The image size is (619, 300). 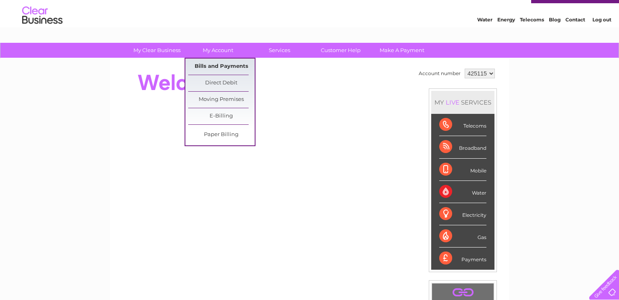 I want to click on div: Gas, so click(x=463, y=236).